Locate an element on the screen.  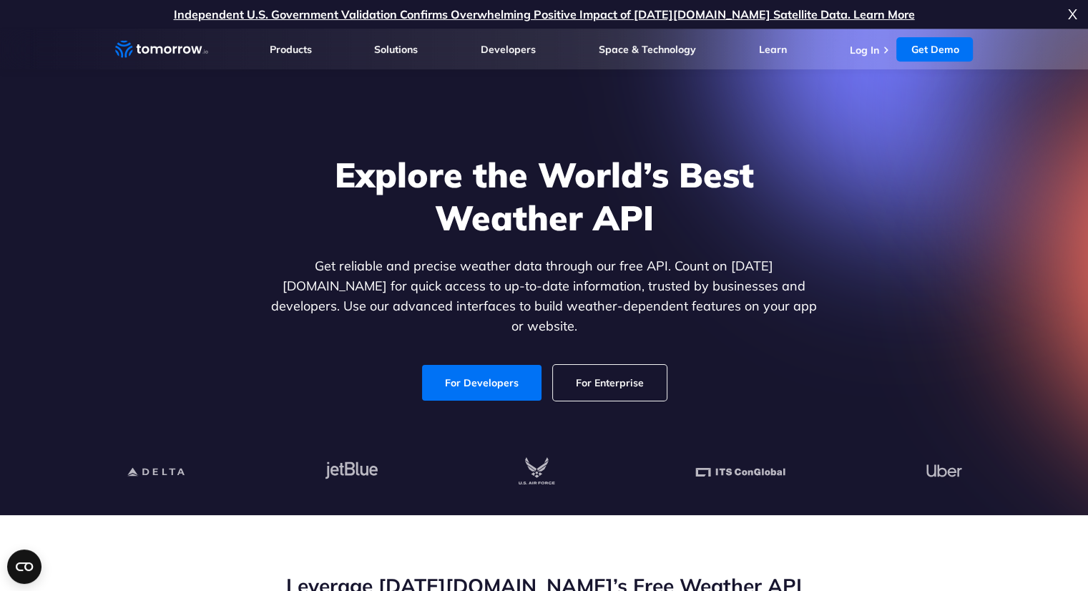
a: Products is located at coordinates (290, 49).